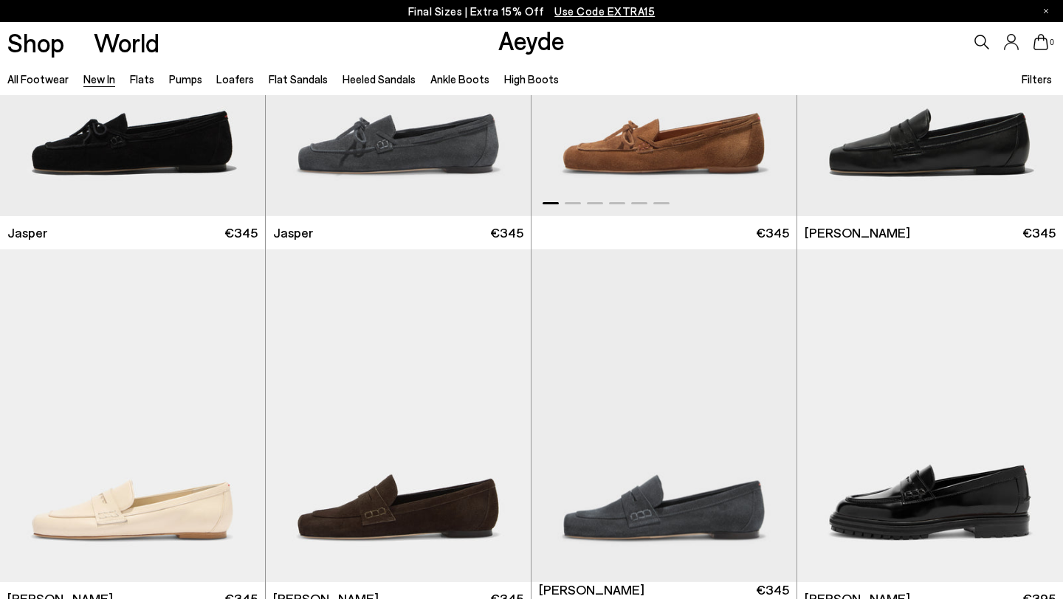  I want to click on a: New In, so click(99, 79).